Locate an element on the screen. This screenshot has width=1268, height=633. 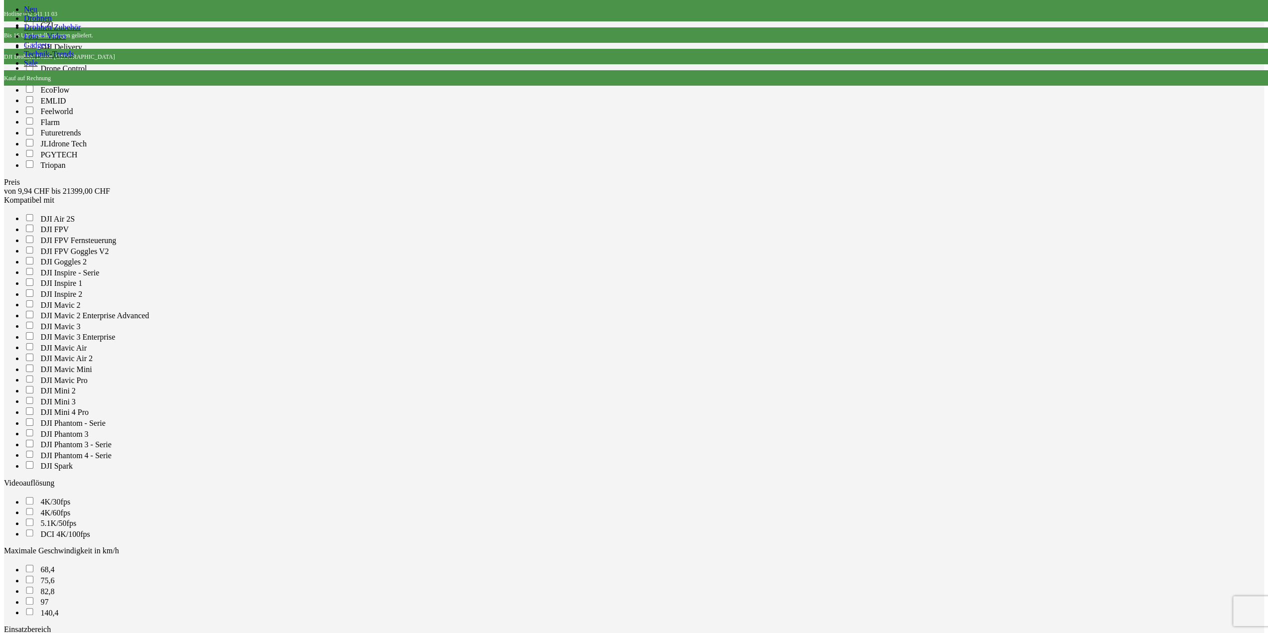
span: Sale is located at coordinates (31, 63).